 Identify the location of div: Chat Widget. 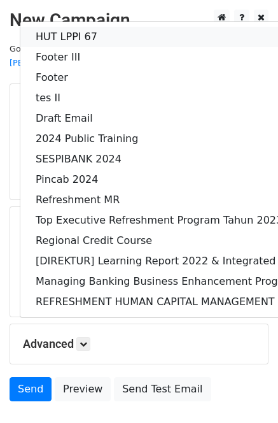
(246, 392).